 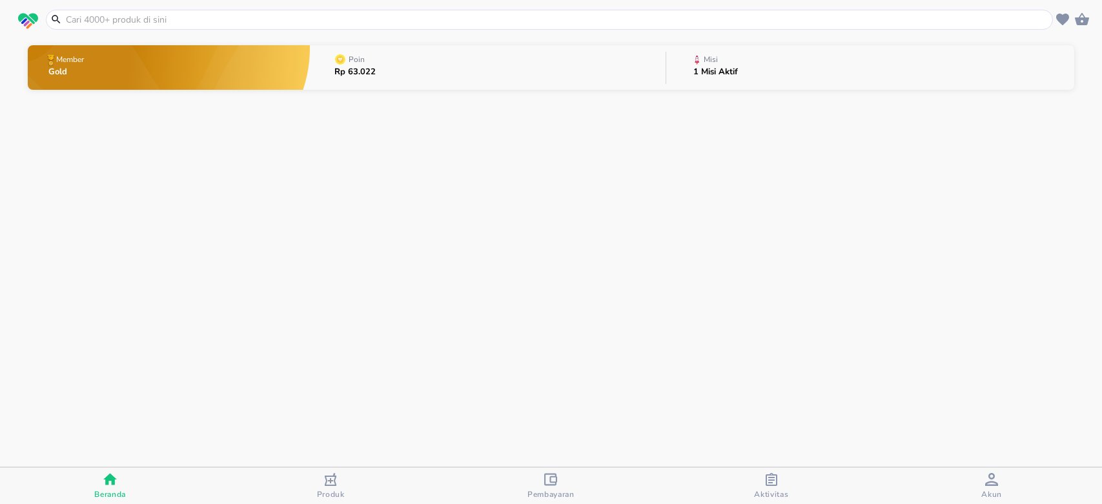 What do you see at coordinates (110, 494) in the screenshot?
I see `span: Beranda` at bounding box center [110, 494].